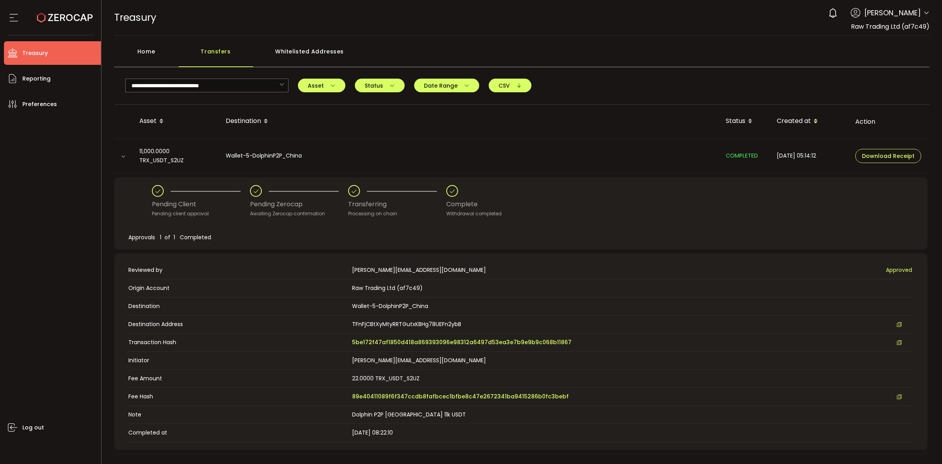  I want to click on span: Initiator, so click(238, 360).